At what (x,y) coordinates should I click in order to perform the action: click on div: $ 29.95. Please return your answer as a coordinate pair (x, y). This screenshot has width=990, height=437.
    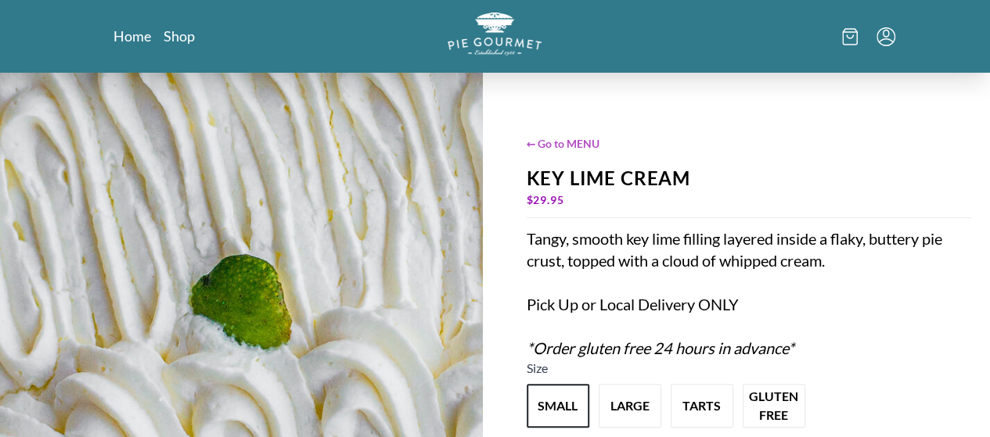
    Looking at the image, I should click on (749, 200).